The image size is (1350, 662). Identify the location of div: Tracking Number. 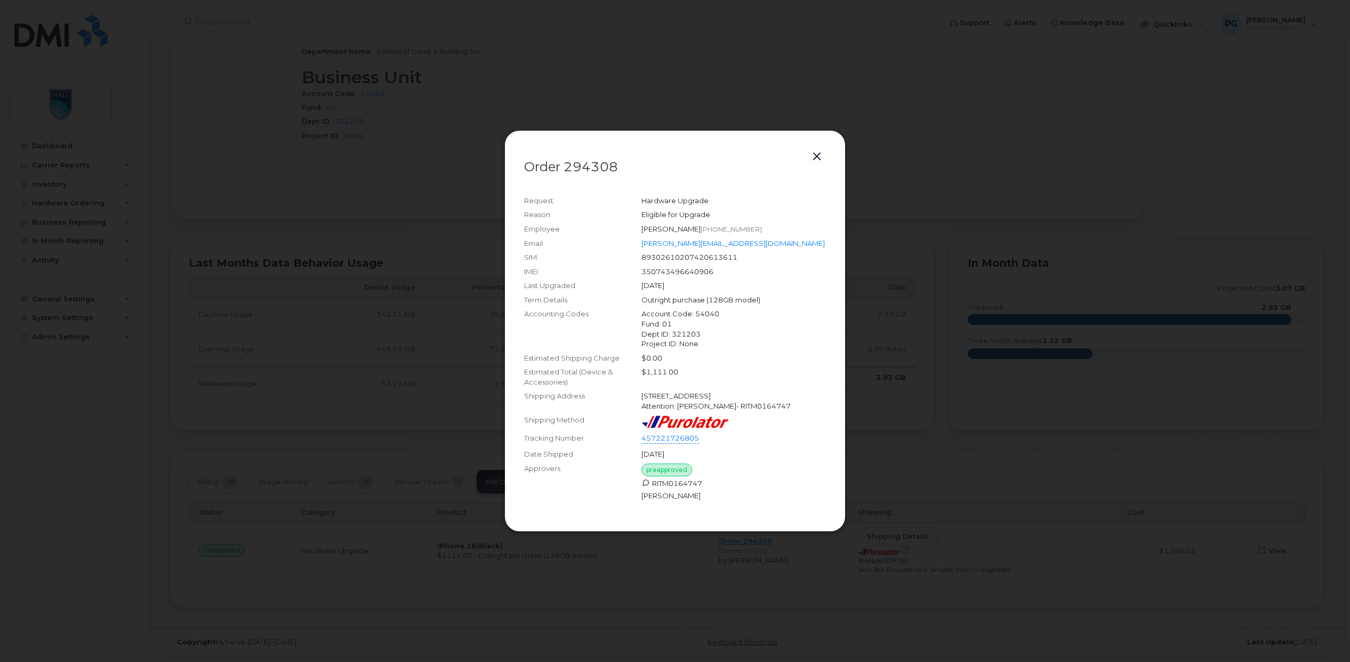
(583, 439).